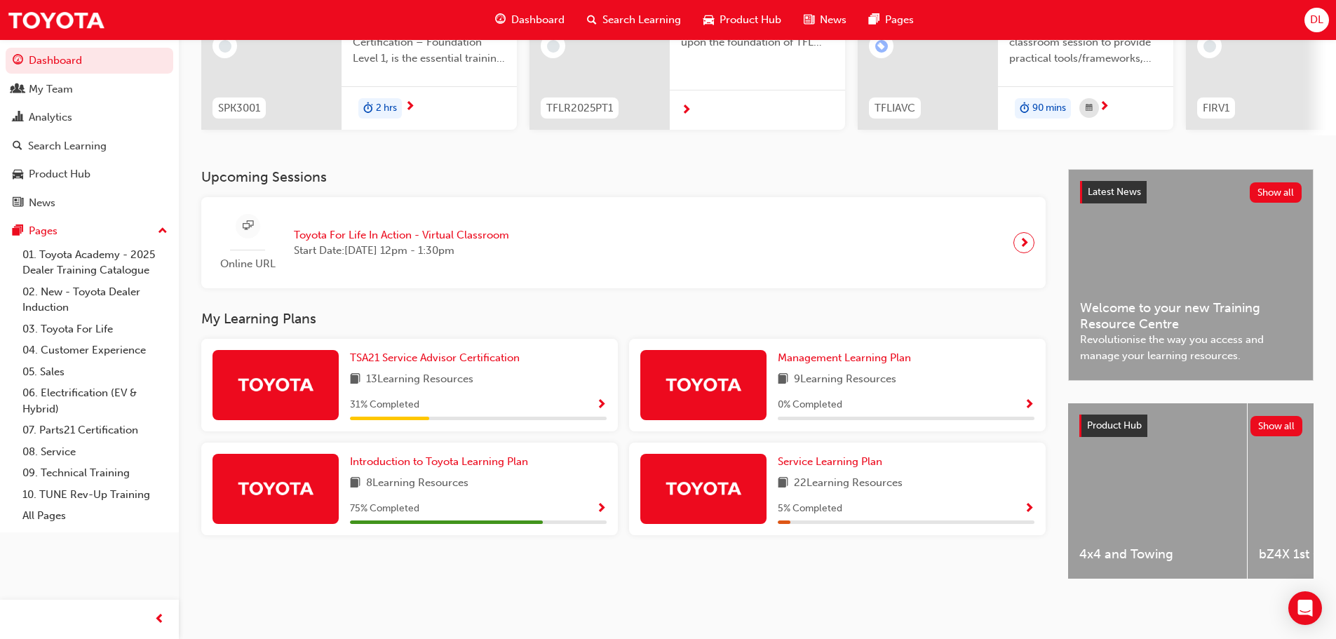 The image size is (1336, 639). Describe the element at coordinates (159, 619) in the screenshot. I see `span: prev-icon` at that location.